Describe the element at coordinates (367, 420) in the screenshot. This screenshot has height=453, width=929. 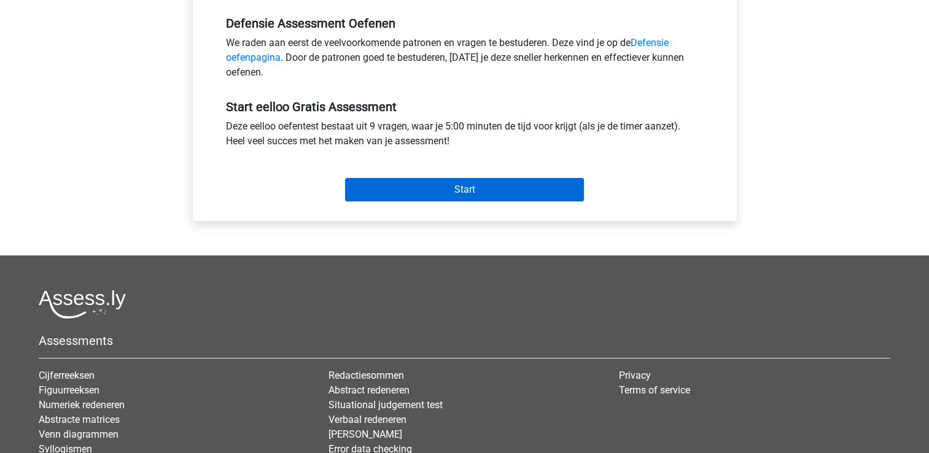
I see `a: Verbaal redeneren` at that location.